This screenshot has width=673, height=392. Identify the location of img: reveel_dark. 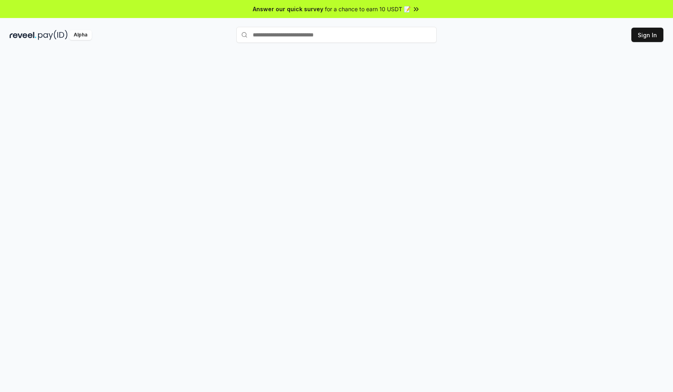
(23, 35).